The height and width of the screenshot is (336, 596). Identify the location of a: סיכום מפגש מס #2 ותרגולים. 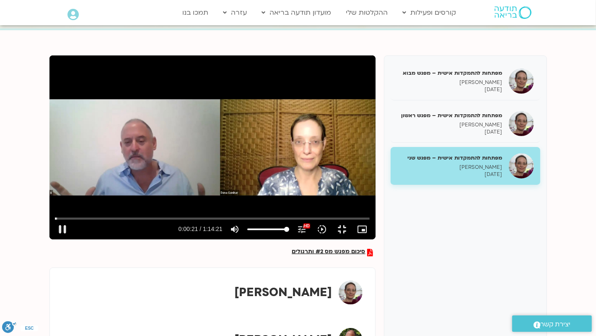
(333, 252).